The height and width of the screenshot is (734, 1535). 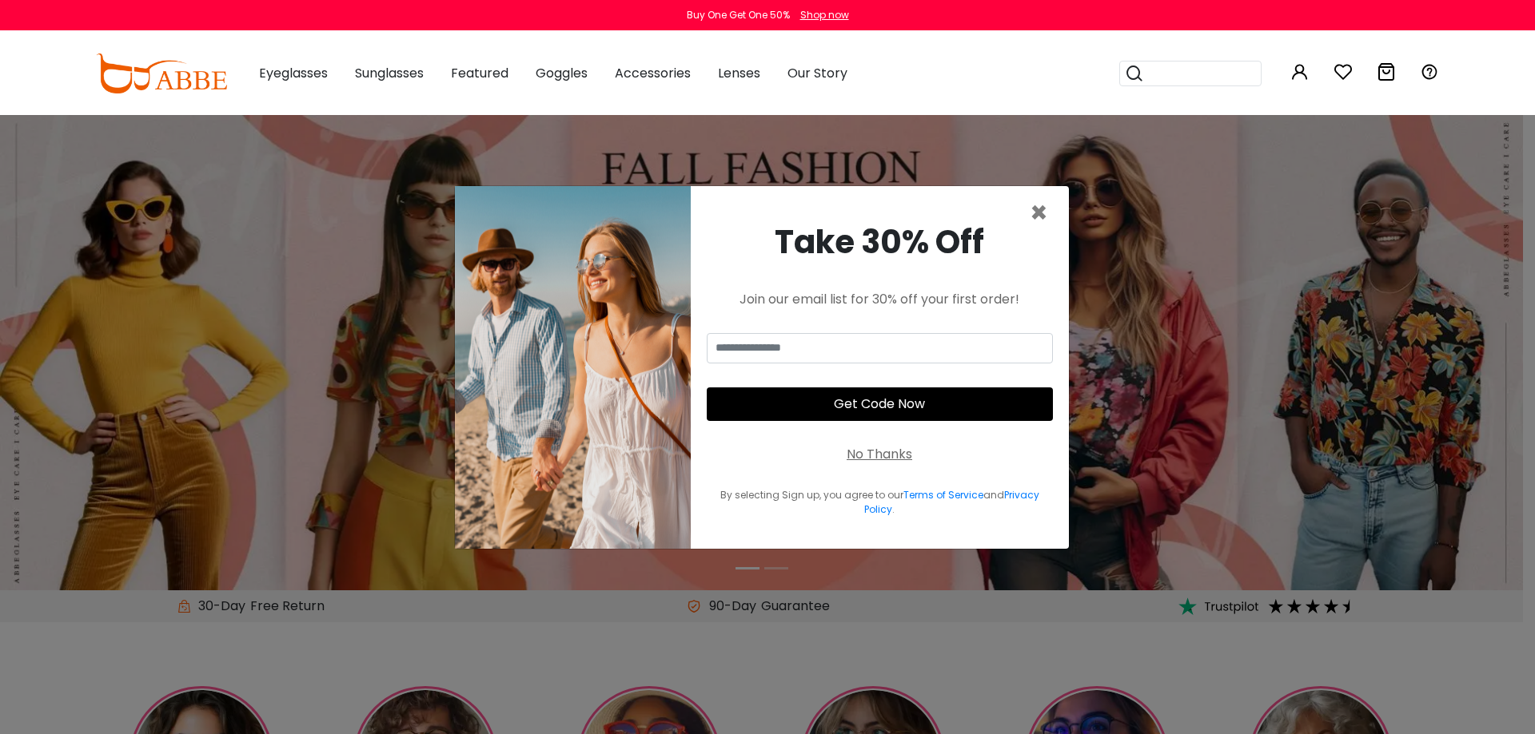 What do you see at coordinates (943, 495) in the screenshot?
I see `a: Terms of Service` at bounding box center [943, 495].